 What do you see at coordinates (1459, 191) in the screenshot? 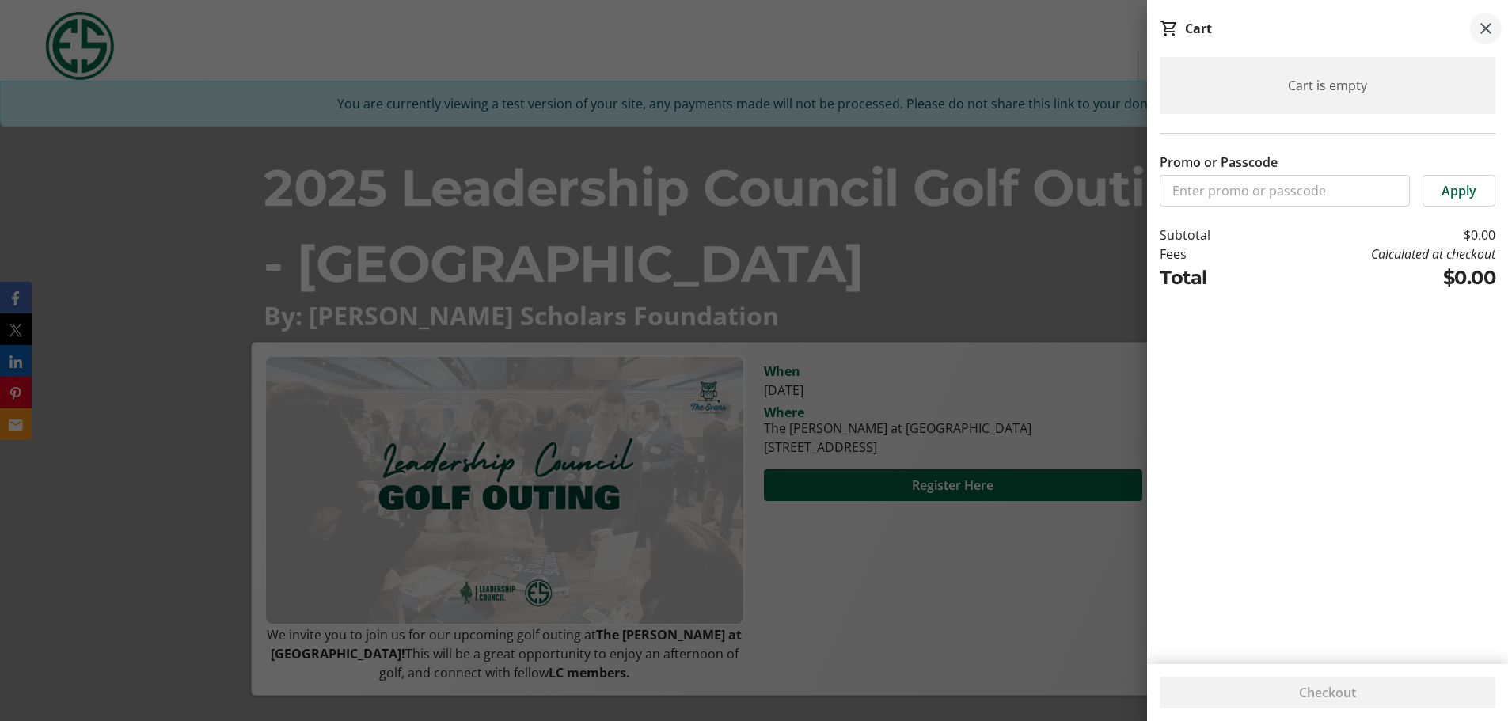
I see `button: Apply` at bounding box center [1459, 191].